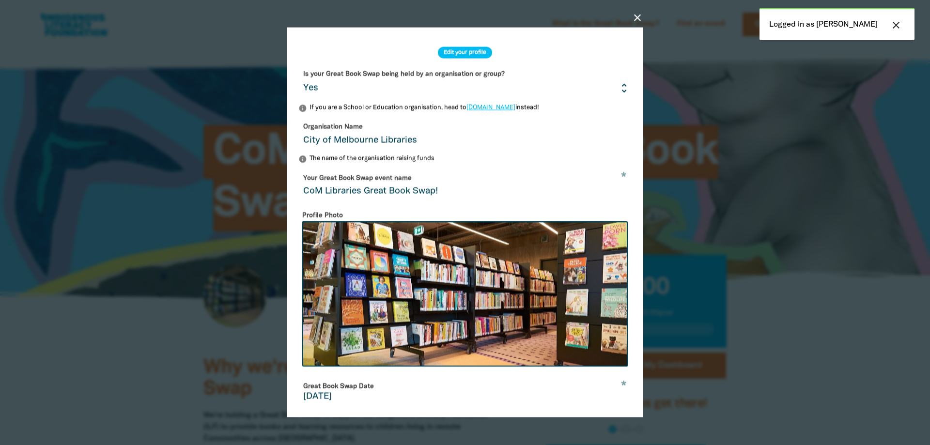  Describe the element at coordinates (624, 387) in the screenshot. I see `i: Required` at that location.